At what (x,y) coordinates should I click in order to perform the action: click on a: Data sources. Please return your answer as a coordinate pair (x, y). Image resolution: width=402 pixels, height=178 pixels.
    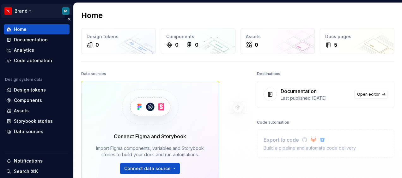
    Looking at the image, I should click on (37, 132).